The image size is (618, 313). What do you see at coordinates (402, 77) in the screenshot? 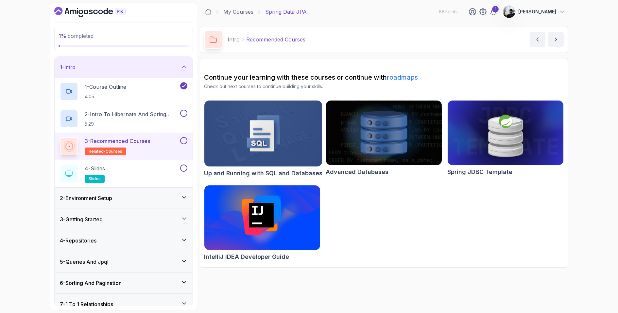
I see `a: roadmaps` at bounding box center [402, 77].